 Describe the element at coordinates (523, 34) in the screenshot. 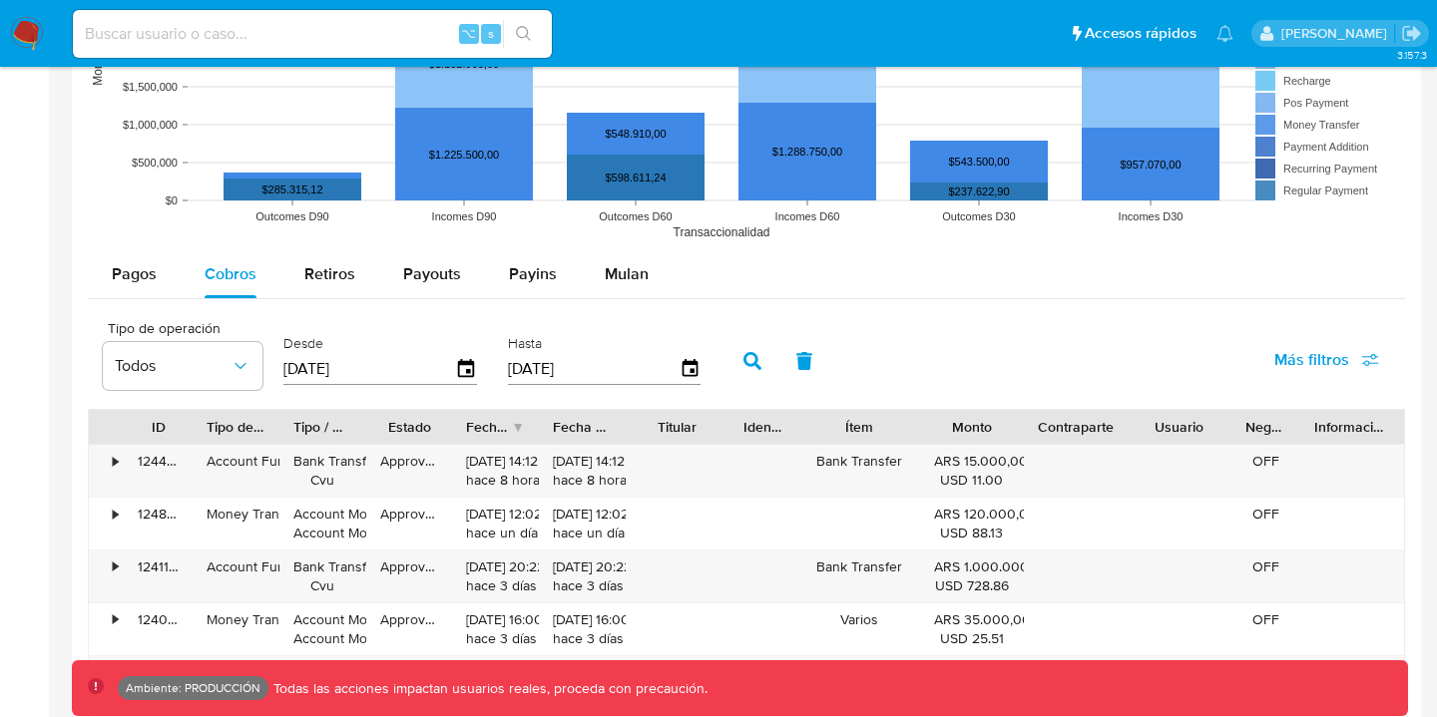

I see `button: search-icon` at that location.